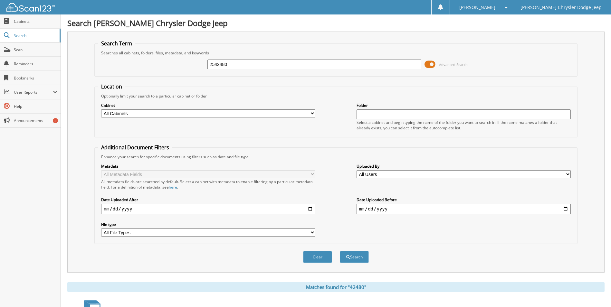  What do you see at coordinates (208, 105) in the screenshot?
I see `label: Cabinet` at bounding box center [208, 105].